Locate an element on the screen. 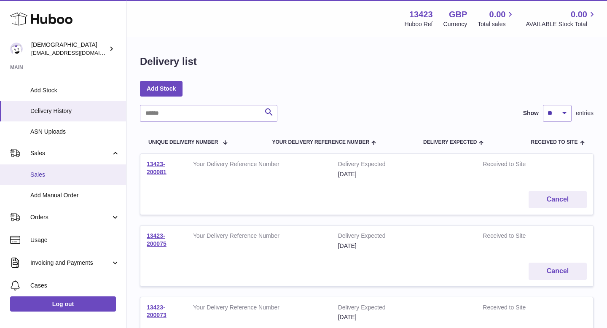 The image size is (607, 328). span: Cases is located at coordinates (75, 285).